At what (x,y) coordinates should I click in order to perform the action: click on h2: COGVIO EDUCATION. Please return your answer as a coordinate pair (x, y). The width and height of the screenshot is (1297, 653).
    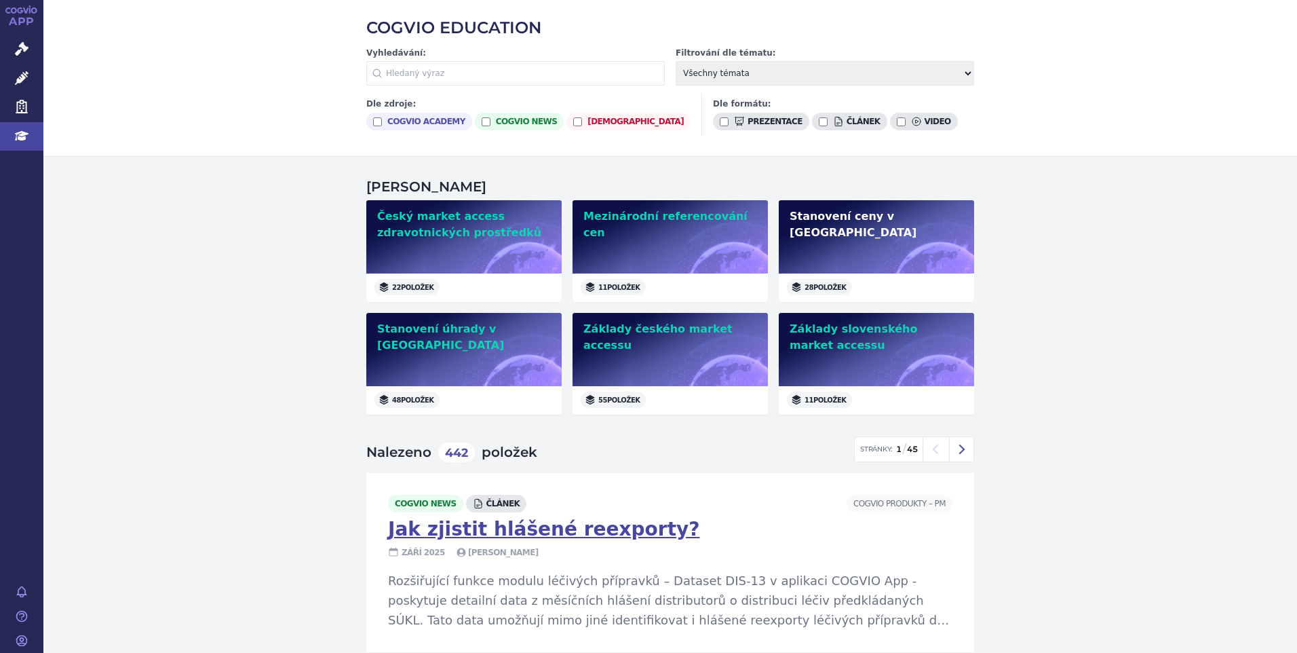
    Looking at the image, I should click on (670, 28).